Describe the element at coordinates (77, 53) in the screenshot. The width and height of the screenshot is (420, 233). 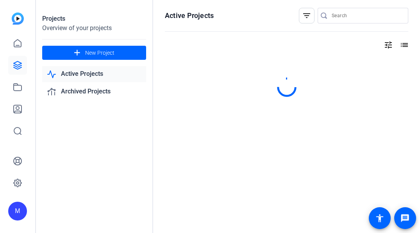
I see `mat-icon: add` at that location.